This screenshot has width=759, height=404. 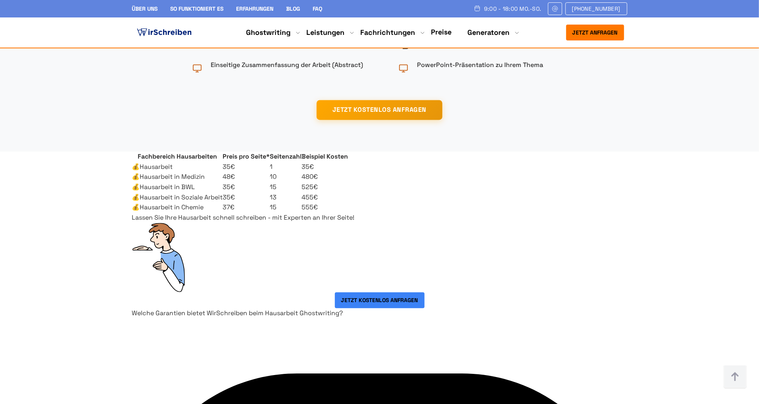 What do you see at coordinates (595, 33) in the screenshot?
I see `button: Jetzt anfragen` at bounding box center [595, 33].